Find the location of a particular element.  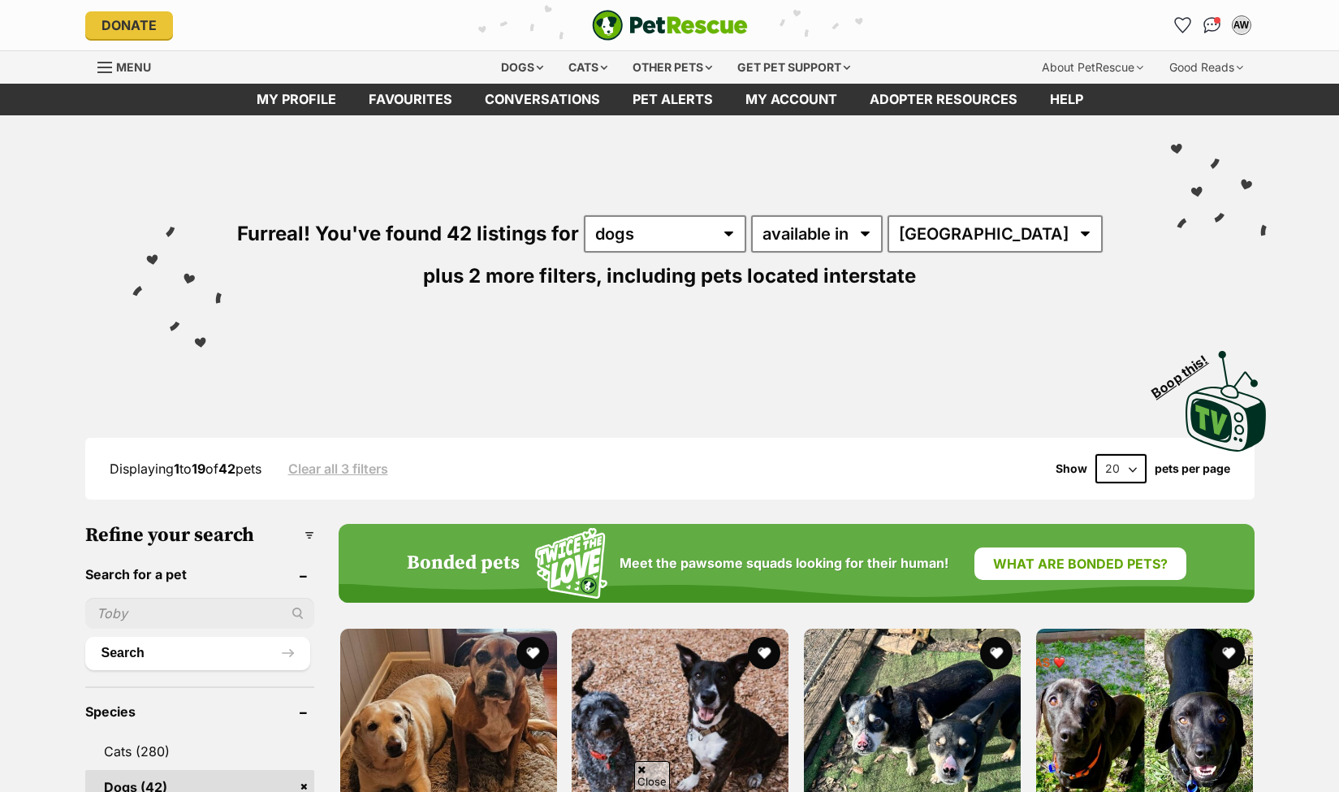

strong: 42 is located at coordinates (227, 469).